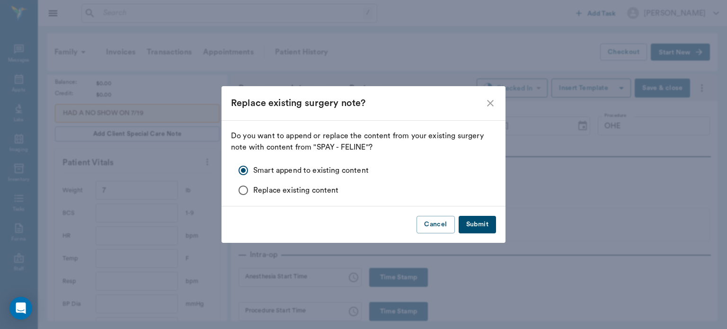 Image resolution: width=727 pixels, height=329 pixels. What do you see at coordinates (364, 165) in the screenshot?
I see `div: Do you want to append or replace the content from your existing surgery note with content from "S...` at bounding box center [364, 165].